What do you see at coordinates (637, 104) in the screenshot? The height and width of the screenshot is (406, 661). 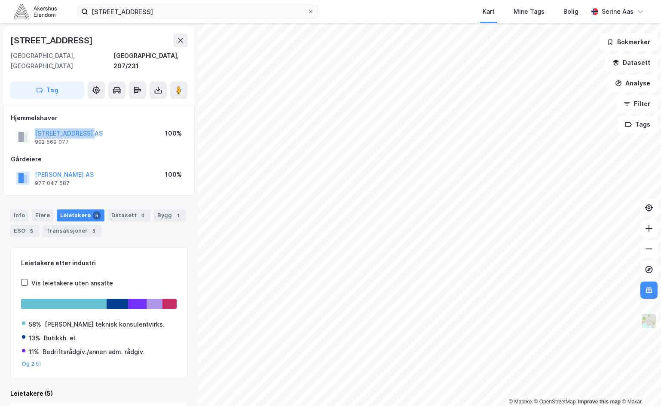 I see `button: Filter` at bounding box center [637, 104].